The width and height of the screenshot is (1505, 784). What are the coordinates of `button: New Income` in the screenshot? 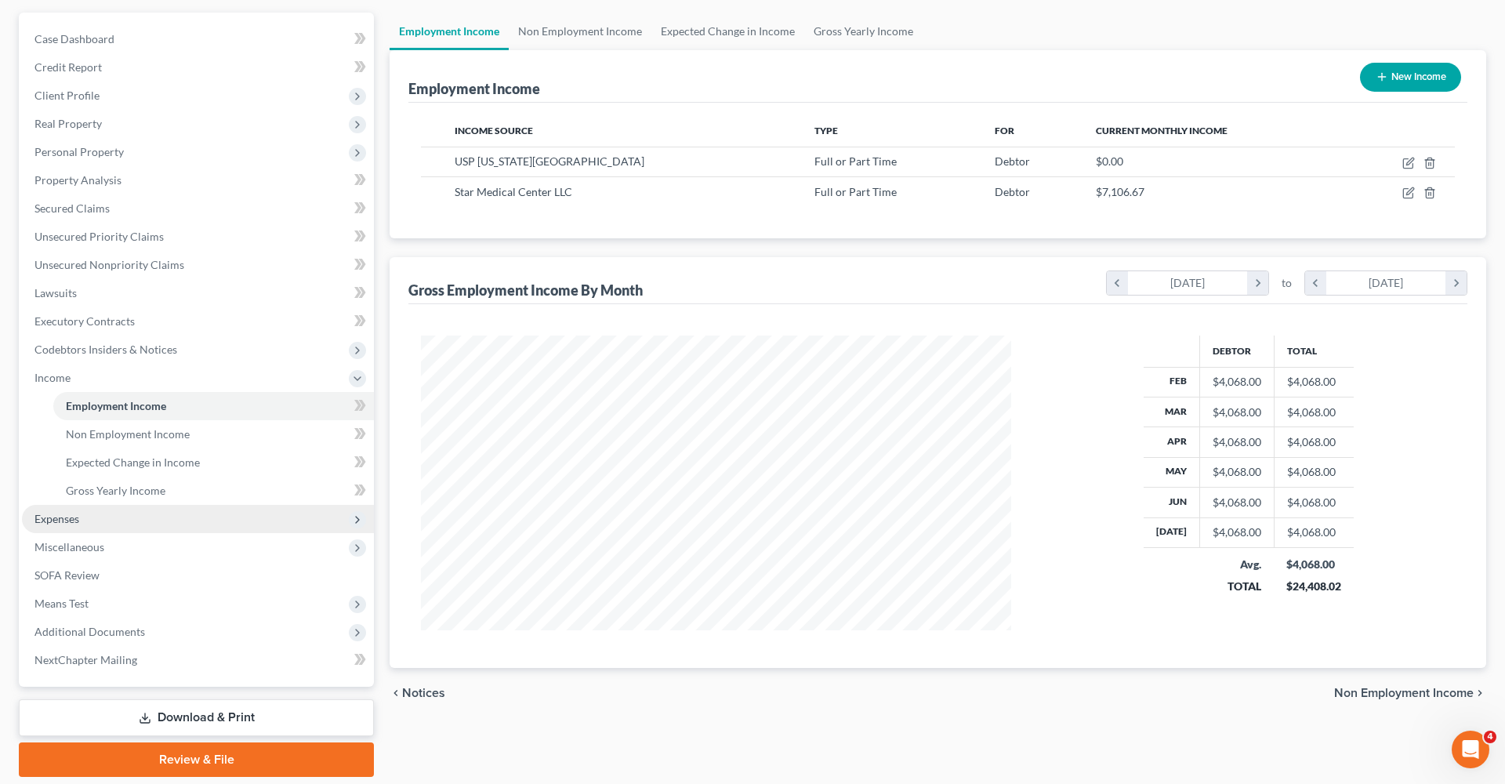 It's located at (1410, 77).